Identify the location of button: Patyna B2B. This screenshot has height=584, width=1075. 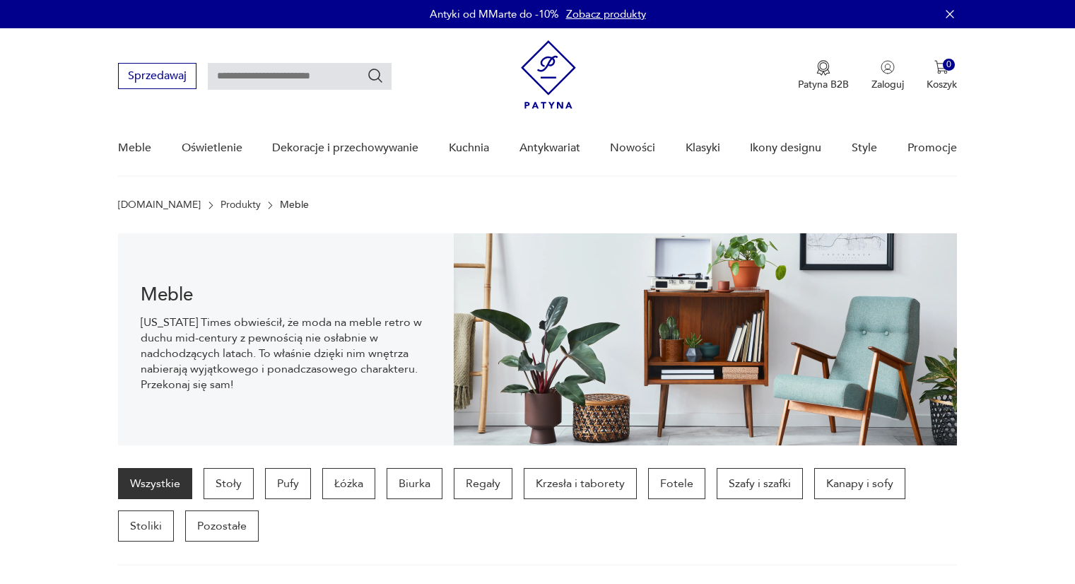
(823, 76).